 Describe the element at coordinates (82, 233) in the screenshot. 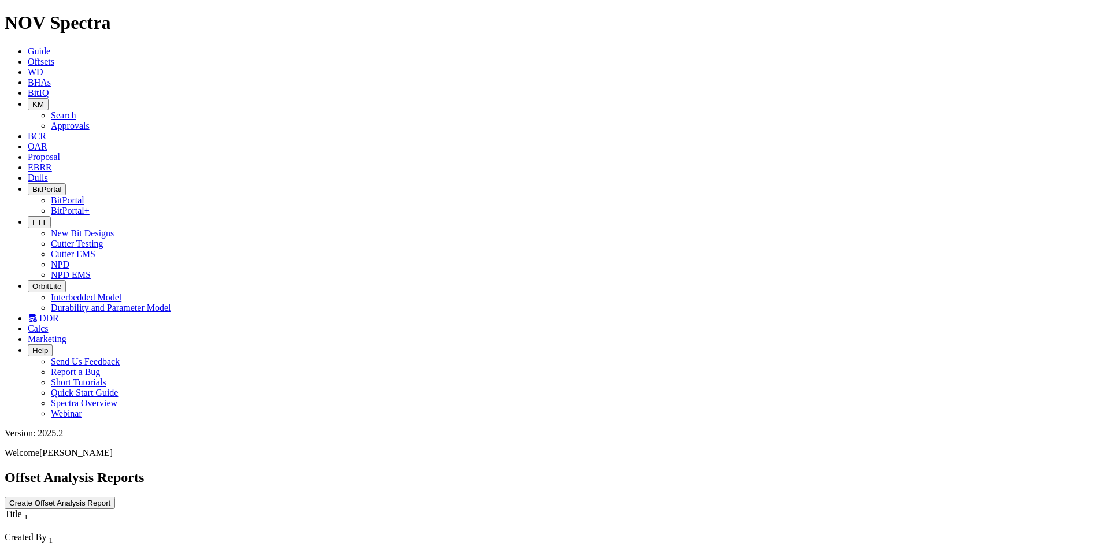

I see `a: New Bit Designs` at that location.